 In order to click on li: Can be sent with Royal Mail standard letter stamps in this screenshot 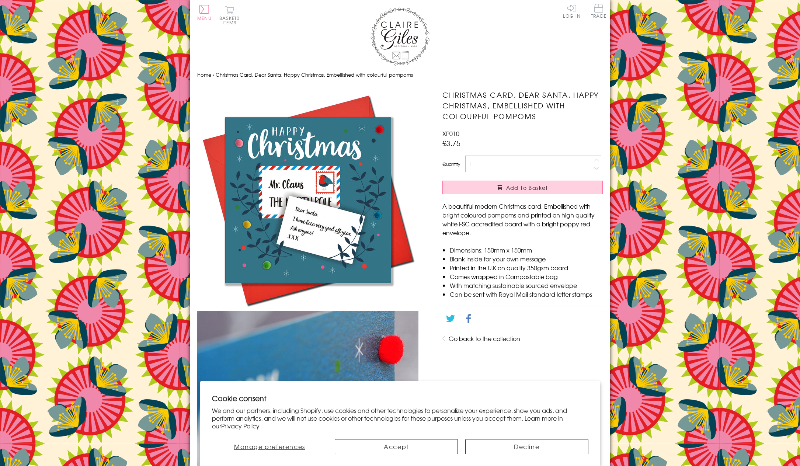, I will do `click(526, 294)`.